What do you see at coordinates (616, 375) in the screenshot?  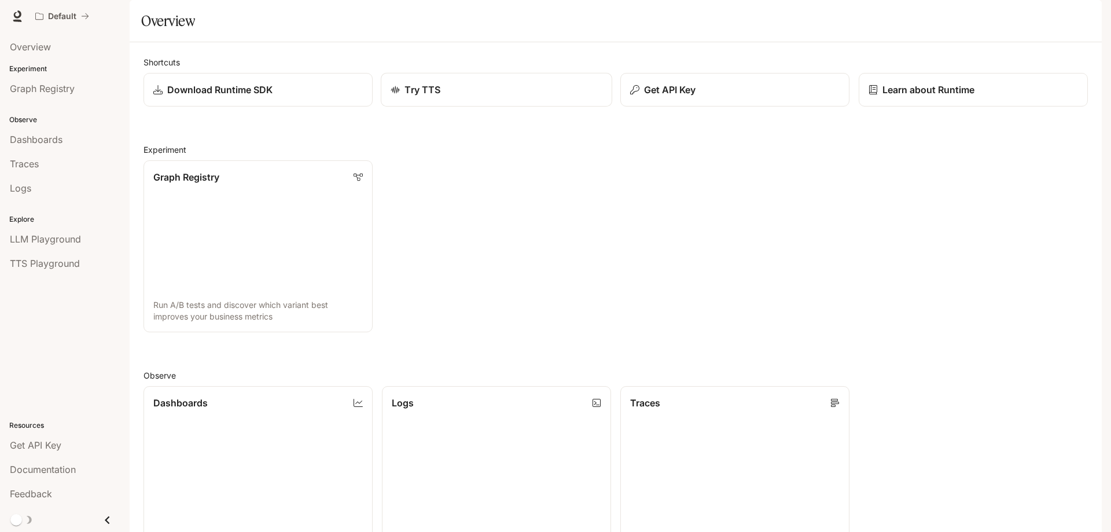 I see `h2: Observe` at bounding box center [616, 375].